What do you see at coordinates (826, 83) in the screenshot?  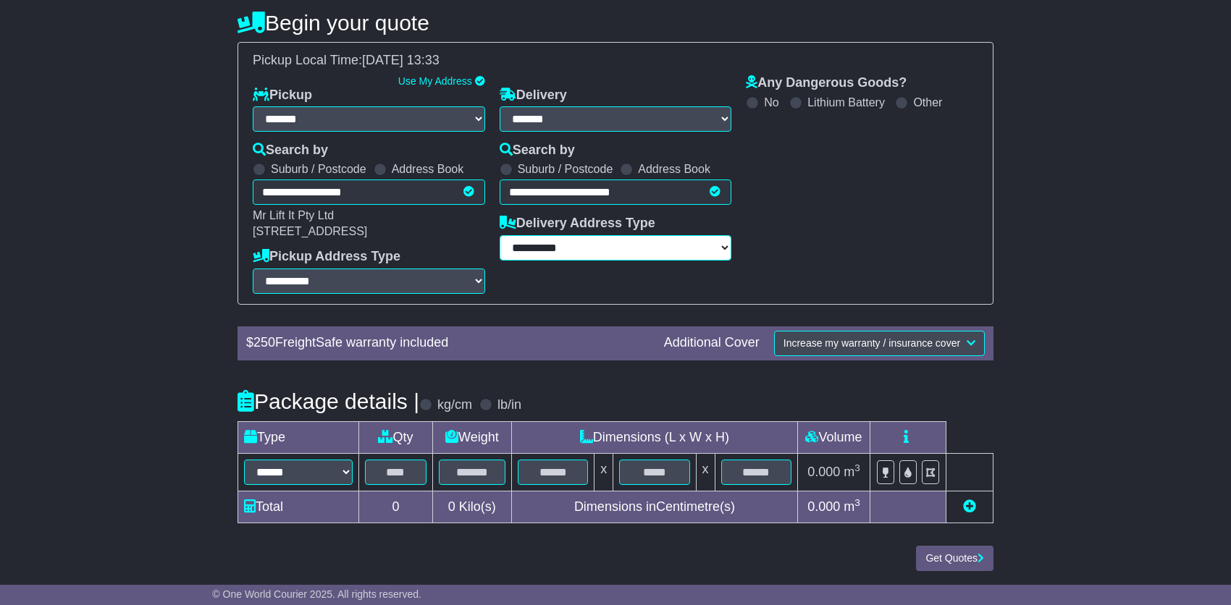 I see `label: Any Dangerous Goods?` at bounding box center [826, 83].